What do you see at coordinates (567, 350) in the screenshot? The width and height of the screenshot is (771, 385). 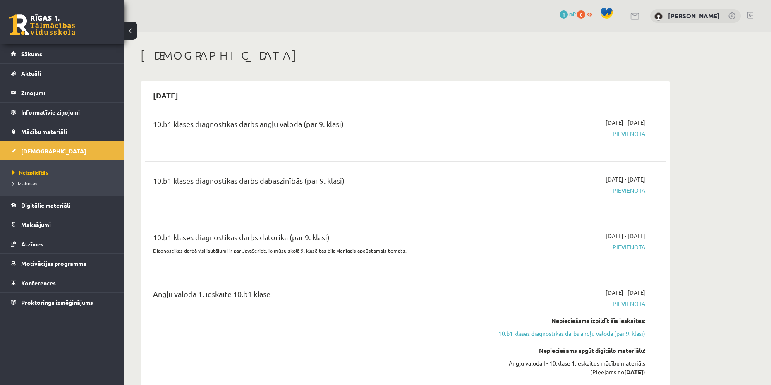 I see `div: Nepieciešams apgūt digitālo materiālu:` at bounding box center [567, 350].